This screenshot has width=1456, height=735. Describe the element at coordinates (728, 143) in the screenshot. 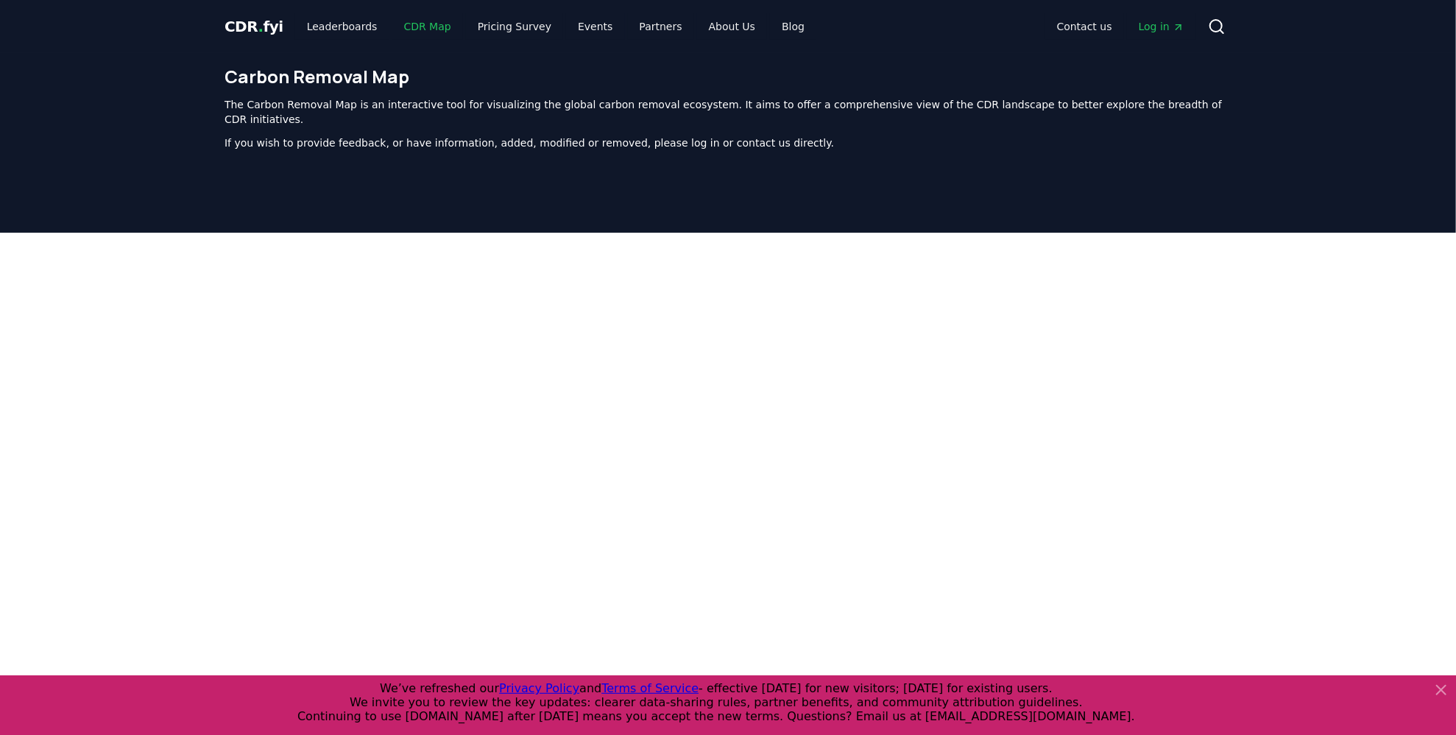

I see `p: If you wish to provide feedback, or have information, added, modified or removed, please log in o...` at that location.